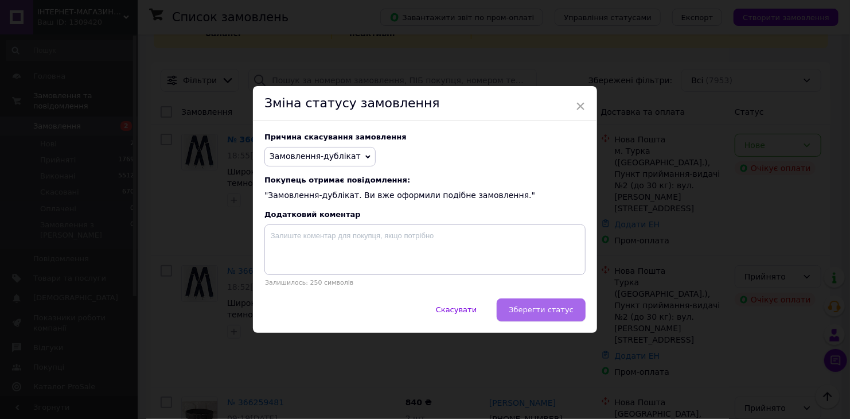 The width and height of the screenshot is (850, 419). I want to click on p: Залишилось: 250 символів, so click(425, 282).